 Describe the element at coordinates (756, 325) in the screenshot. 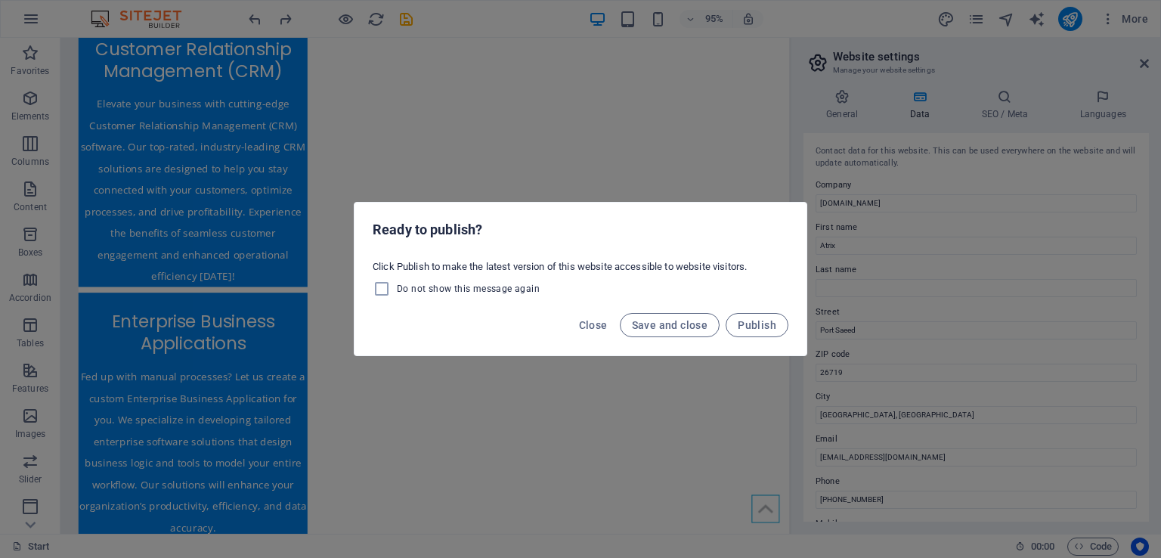

I see `span: Publish` at that location.